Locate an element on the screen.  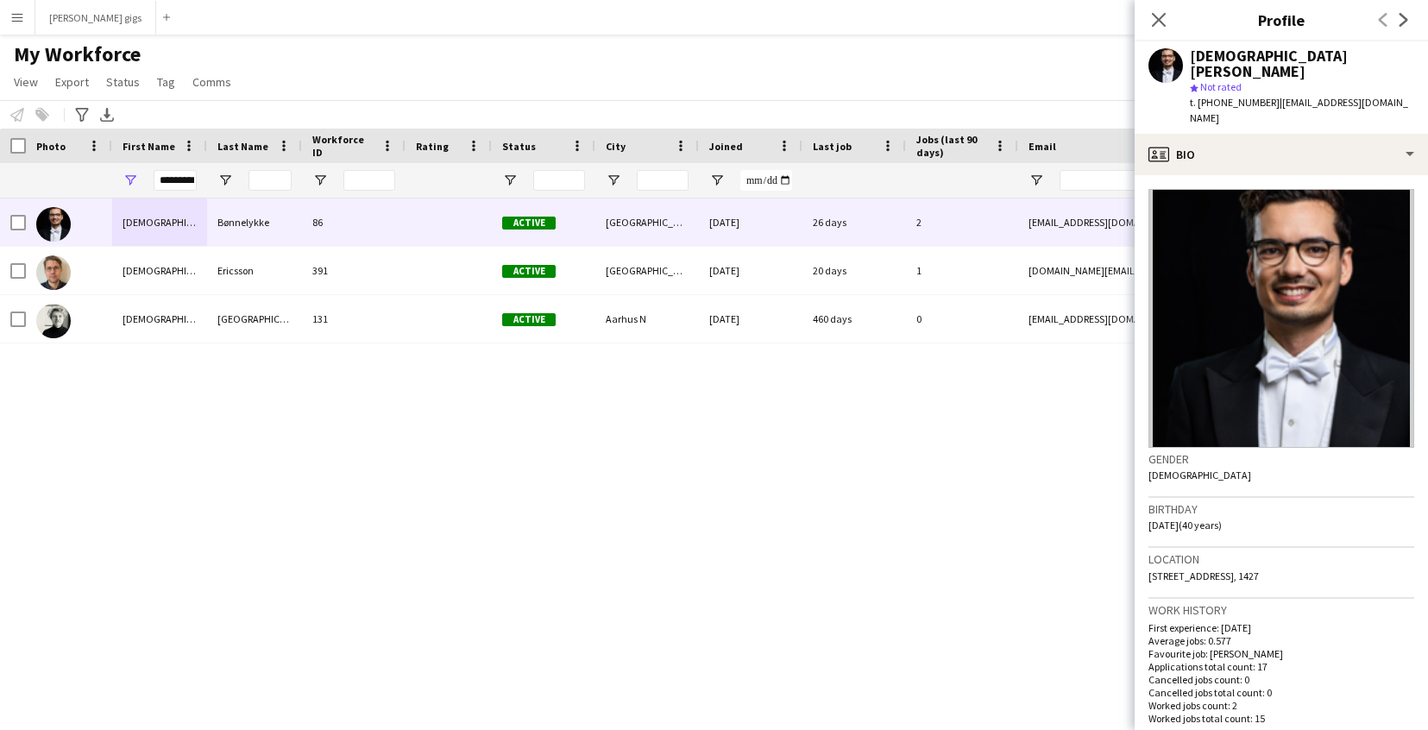
input: First Name Filter Input is located at coordinates (175, 180).